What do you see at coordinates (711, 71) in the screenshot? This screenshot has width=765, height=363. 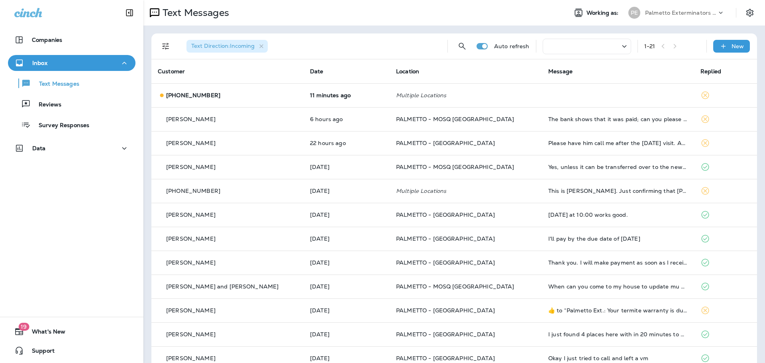 I see `span: Replied` at bounding box center [711, 71].